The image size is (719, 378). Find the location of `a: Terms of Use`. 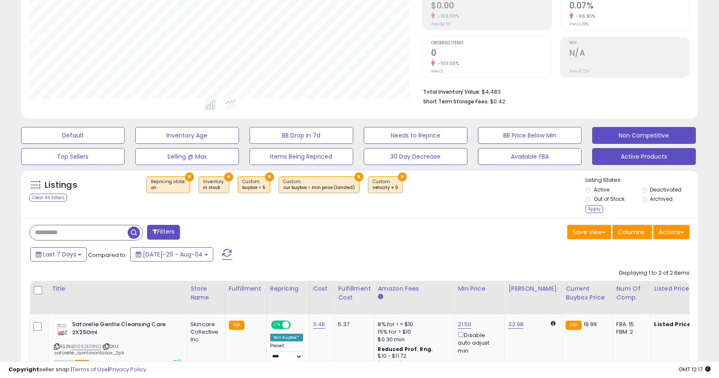

a: Terms of Use is located at coordinates (90, 369).